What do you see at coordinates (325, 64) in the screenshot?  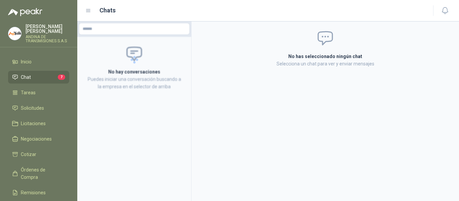 I see `p: Selecciona un chat para ver y enviar mensajes` at bounding box center [325, 64].